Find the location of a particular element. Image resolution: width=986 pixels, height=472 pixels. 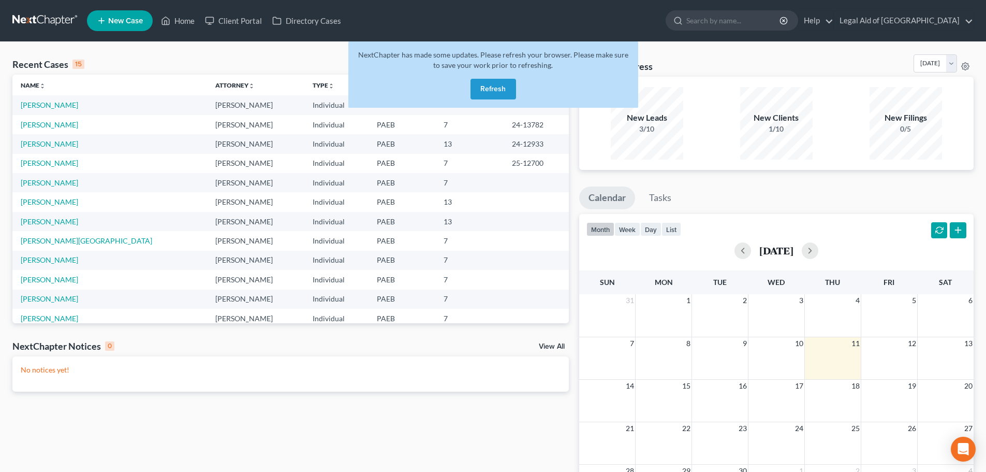

div: New Leads is located at coordinates (647, 118).